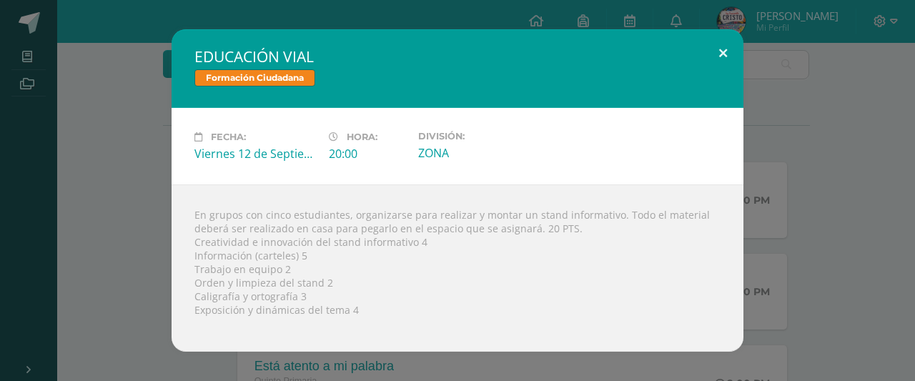 The height and width of the screenshot is (381, 915). Describe the element at coordinates (480, 136) in the screenshot. I see `label: División:` at that location.